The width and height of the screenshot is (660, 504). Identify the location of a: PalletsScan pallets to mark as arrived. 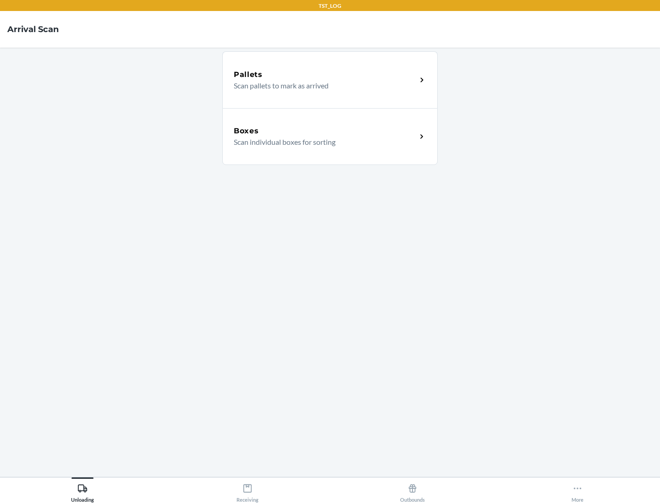
(330, 80).